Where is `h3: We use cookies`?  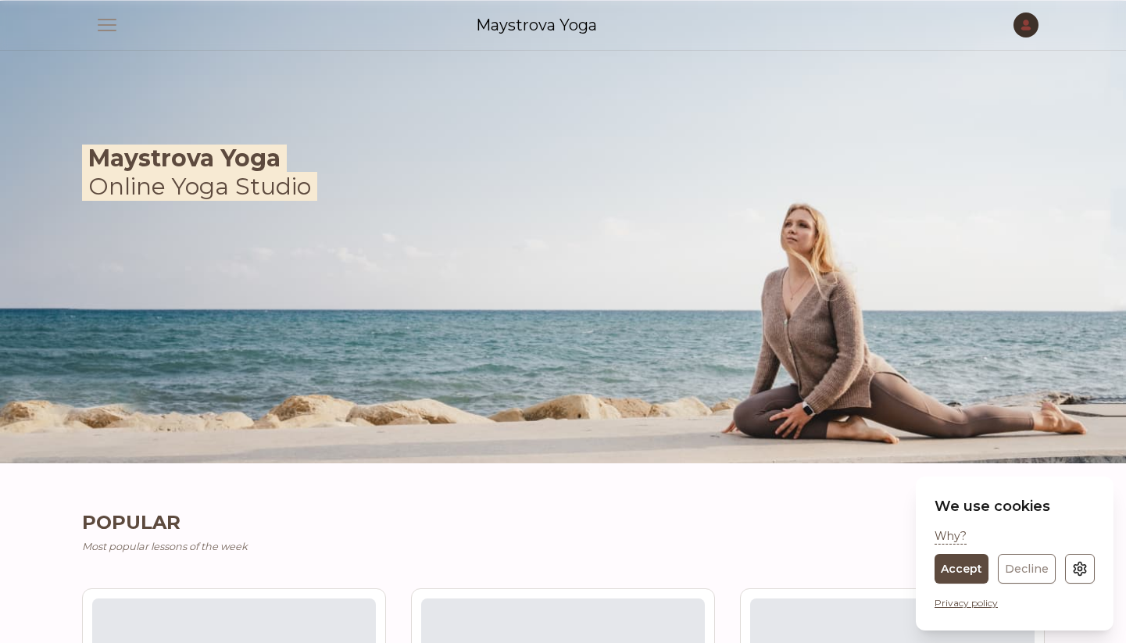 h3: We use cookies is located at coordinates (1014, 506).